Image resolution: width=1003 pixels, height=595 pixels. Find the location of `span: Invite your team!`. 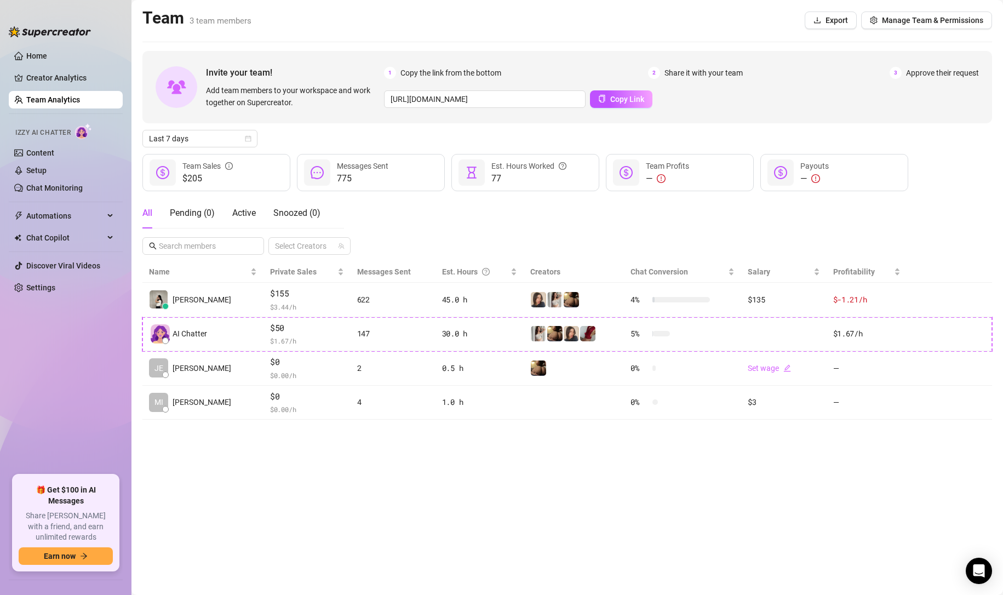

span: Invite your team! is located at coordinates (295, 72).